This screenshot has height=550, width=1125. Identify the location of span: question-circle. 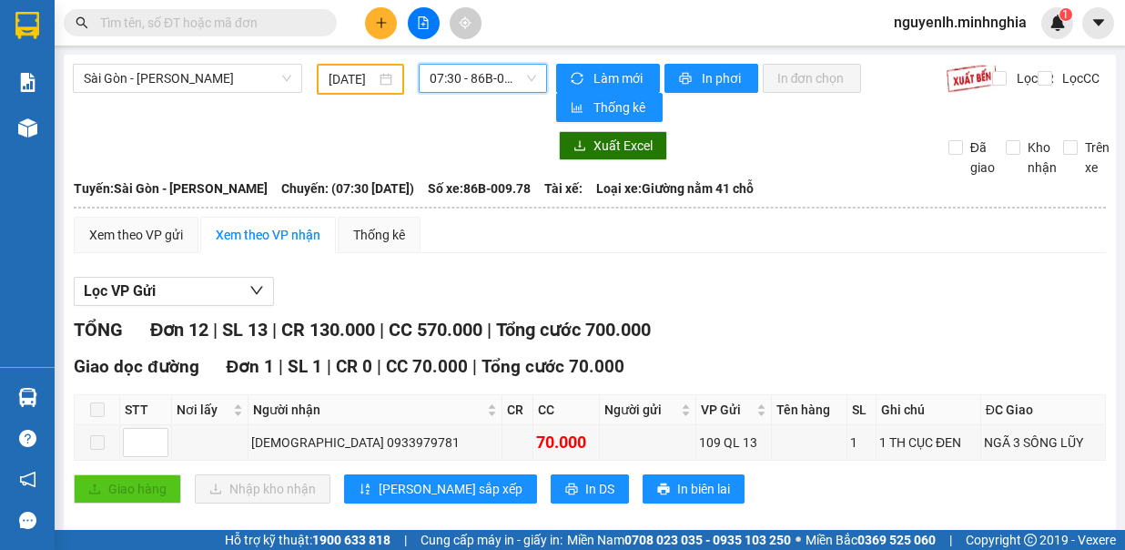
(27, 438).